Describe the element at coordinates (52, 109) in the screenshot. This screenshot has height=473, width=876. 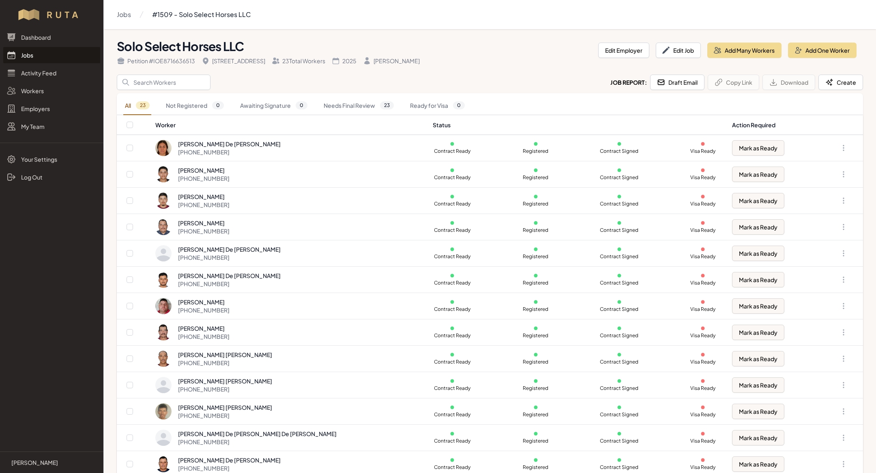
I see `a: Employers` at that location.